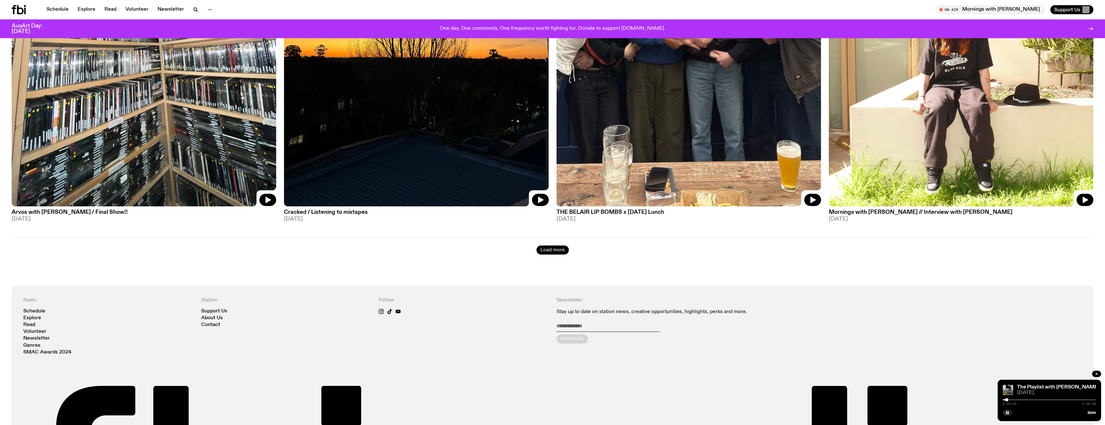  I want to click on span: 1:59:56, so click(1089, 404).